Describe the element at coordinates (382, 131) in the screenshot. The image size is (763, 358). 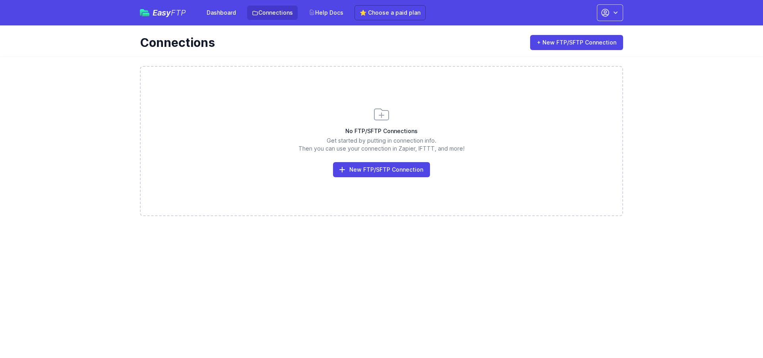
I see `h3: No FTP/SFTP Connections` at that location.